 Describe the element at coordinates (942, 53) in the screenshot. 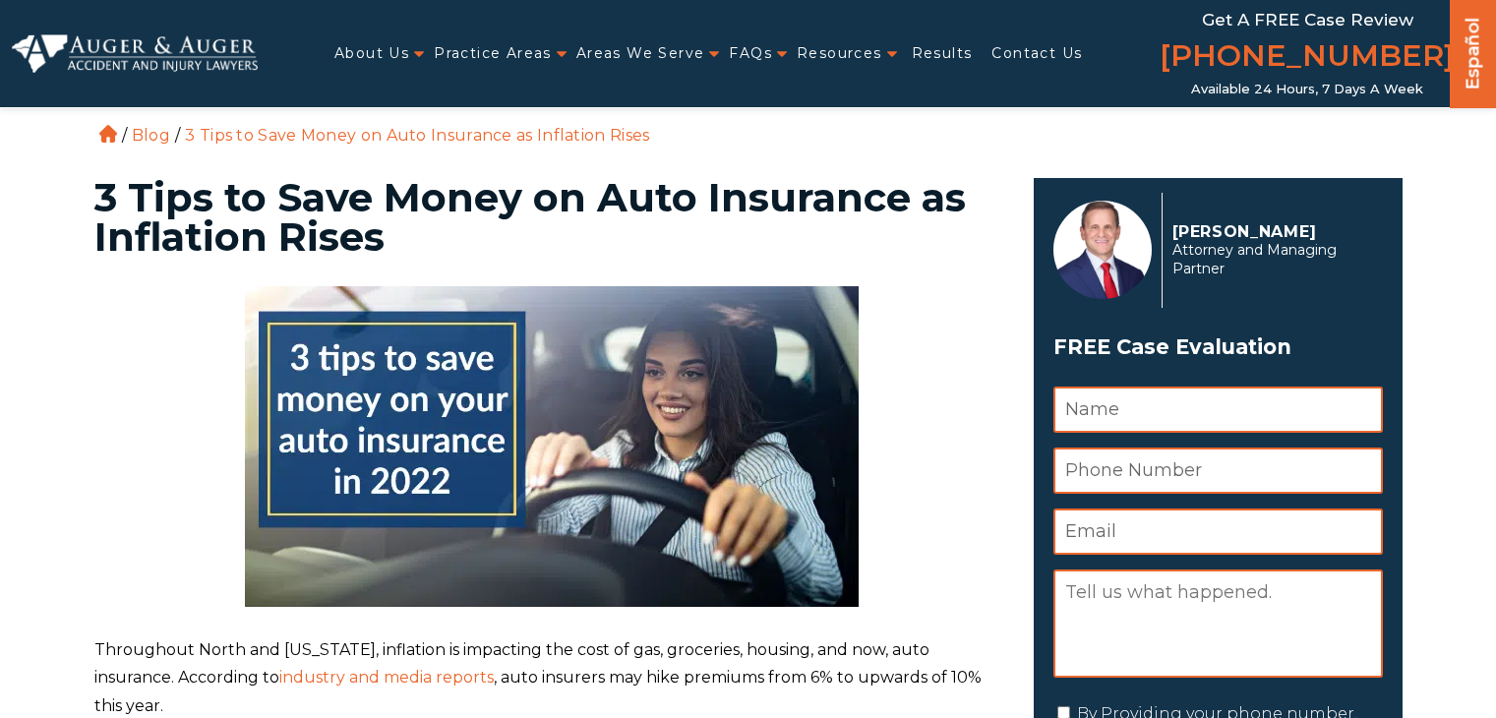

I see `a: Results` at that location.